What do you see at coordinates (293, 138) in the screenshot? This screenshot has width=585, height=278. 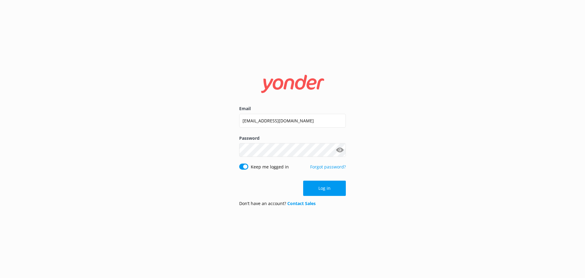 I see `label: Password` at bounding box center [293, 138].